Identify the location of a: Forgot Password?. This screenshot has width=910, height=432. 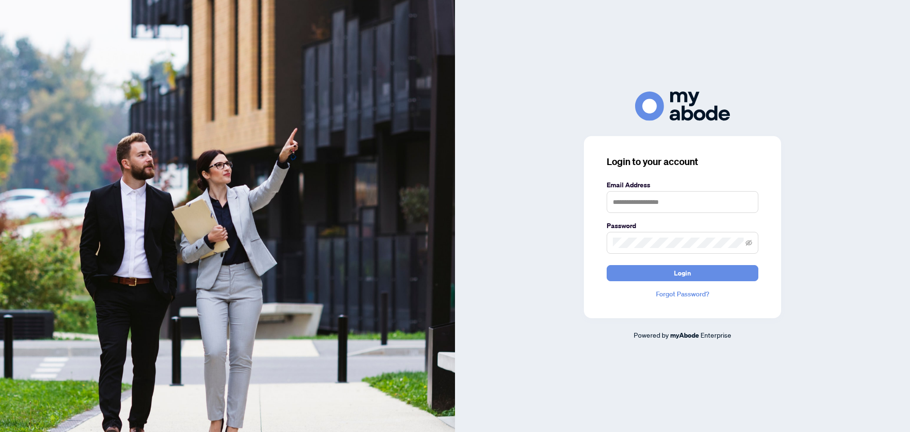
(683, 294).